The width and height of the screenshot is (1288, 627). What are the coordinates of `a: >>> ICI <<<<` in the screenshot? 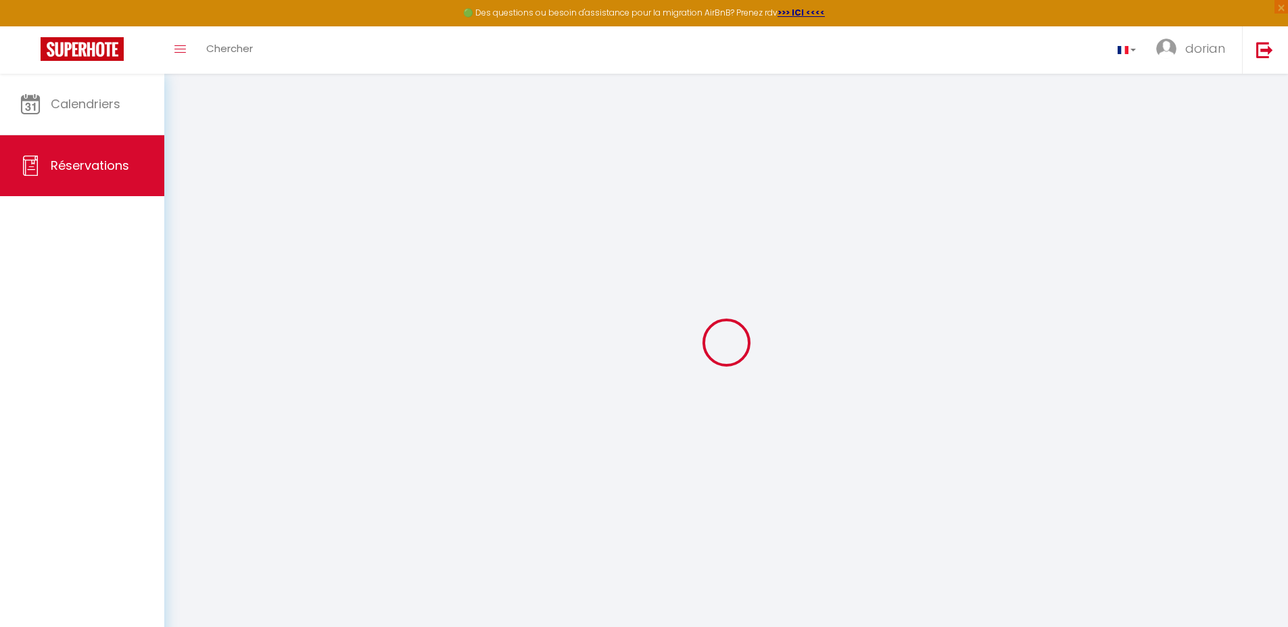 It's located at (801, 12).